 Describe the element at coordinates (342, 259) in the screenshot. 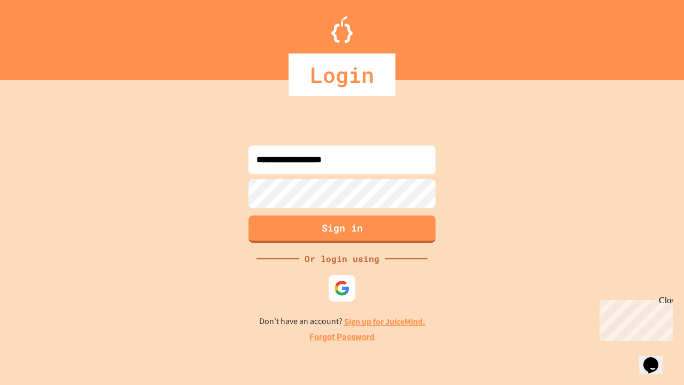

I see `div: Or login using` at that location.